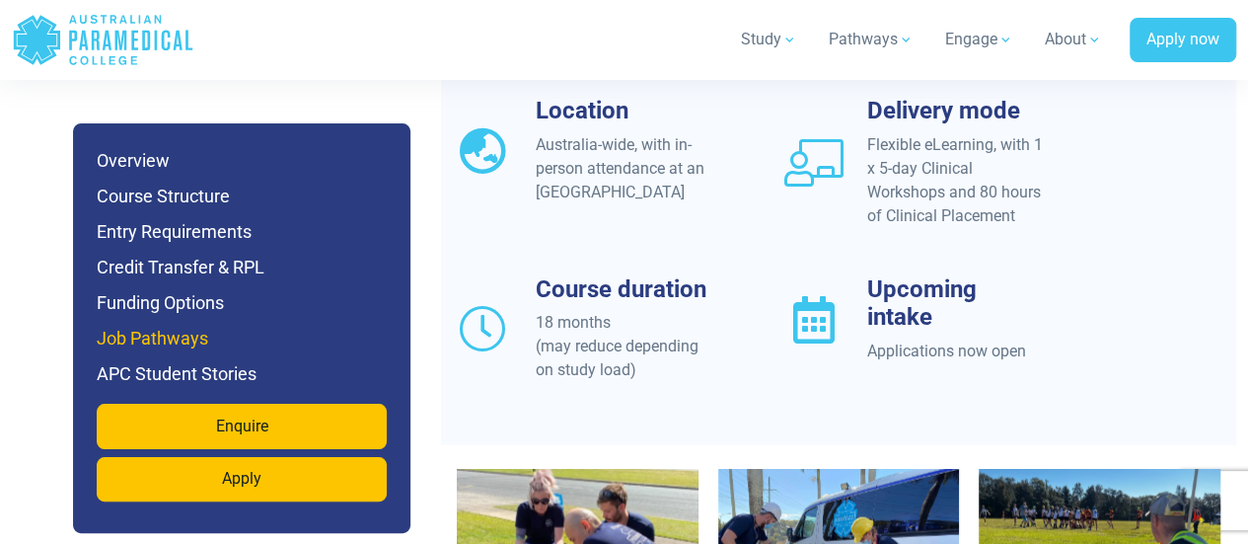 This screenshot has width=1248, height=544. I want to click on a: Study, so click(769, 39).